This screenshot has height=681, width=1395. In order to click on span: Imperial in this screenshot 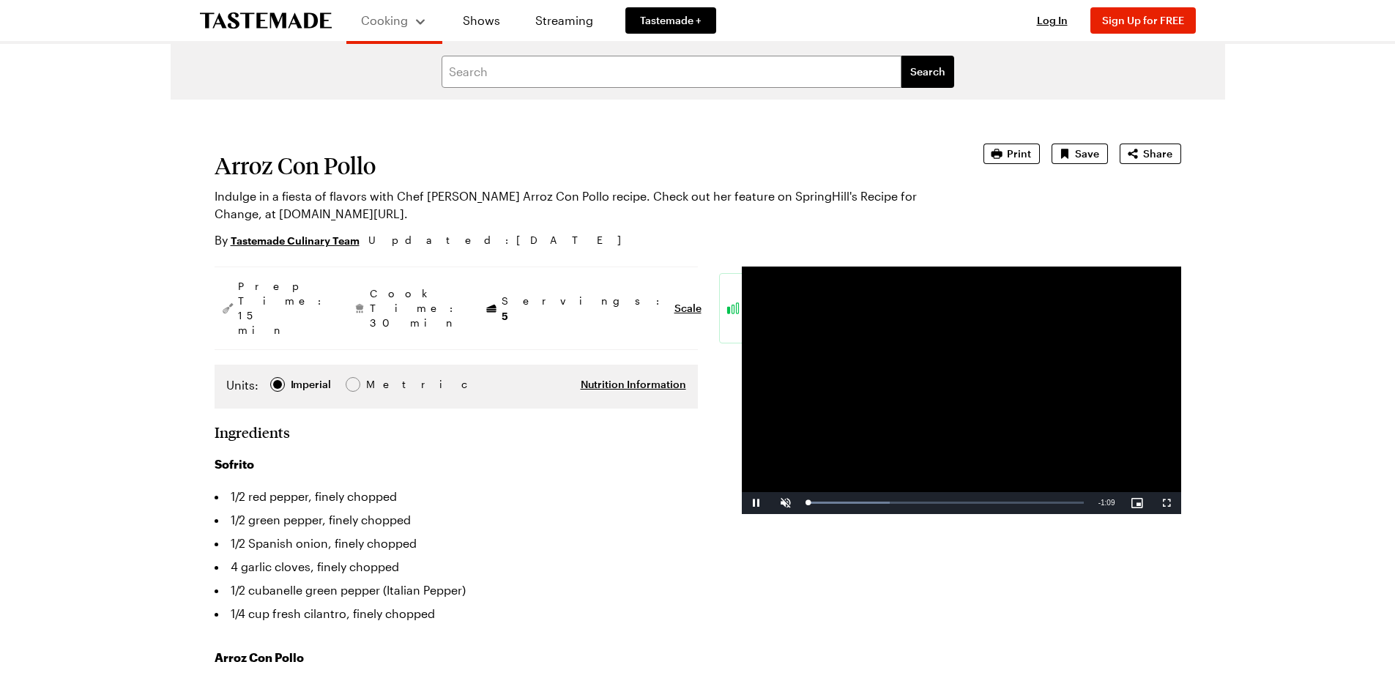, I will do `click(311, 384)`.